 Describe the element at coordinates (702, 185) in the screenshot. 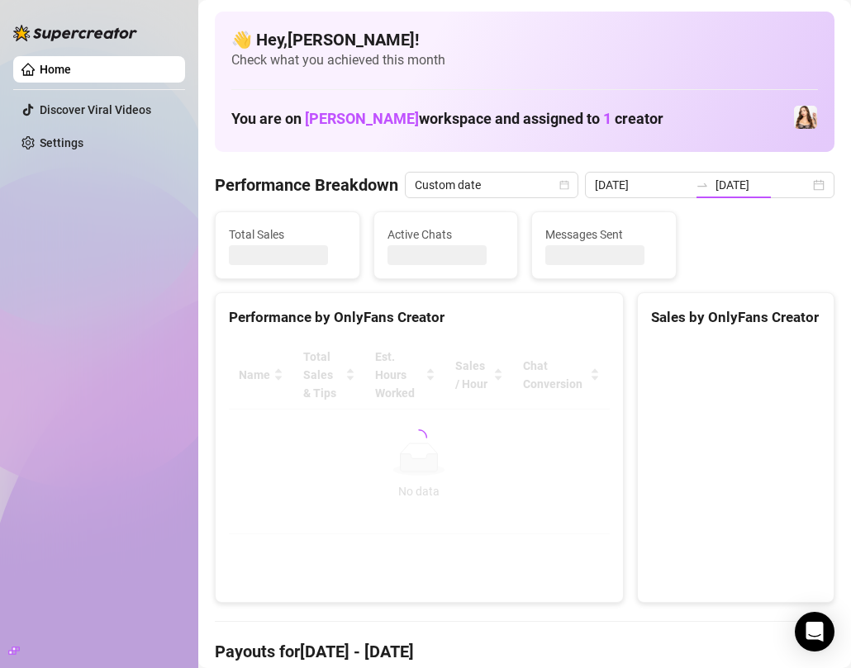

I see `span: swap-right` at that location.